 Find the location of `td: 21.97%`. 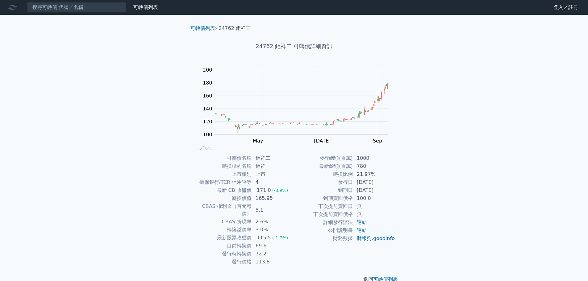

td: 21.97% is located at coordinates (374, 174).